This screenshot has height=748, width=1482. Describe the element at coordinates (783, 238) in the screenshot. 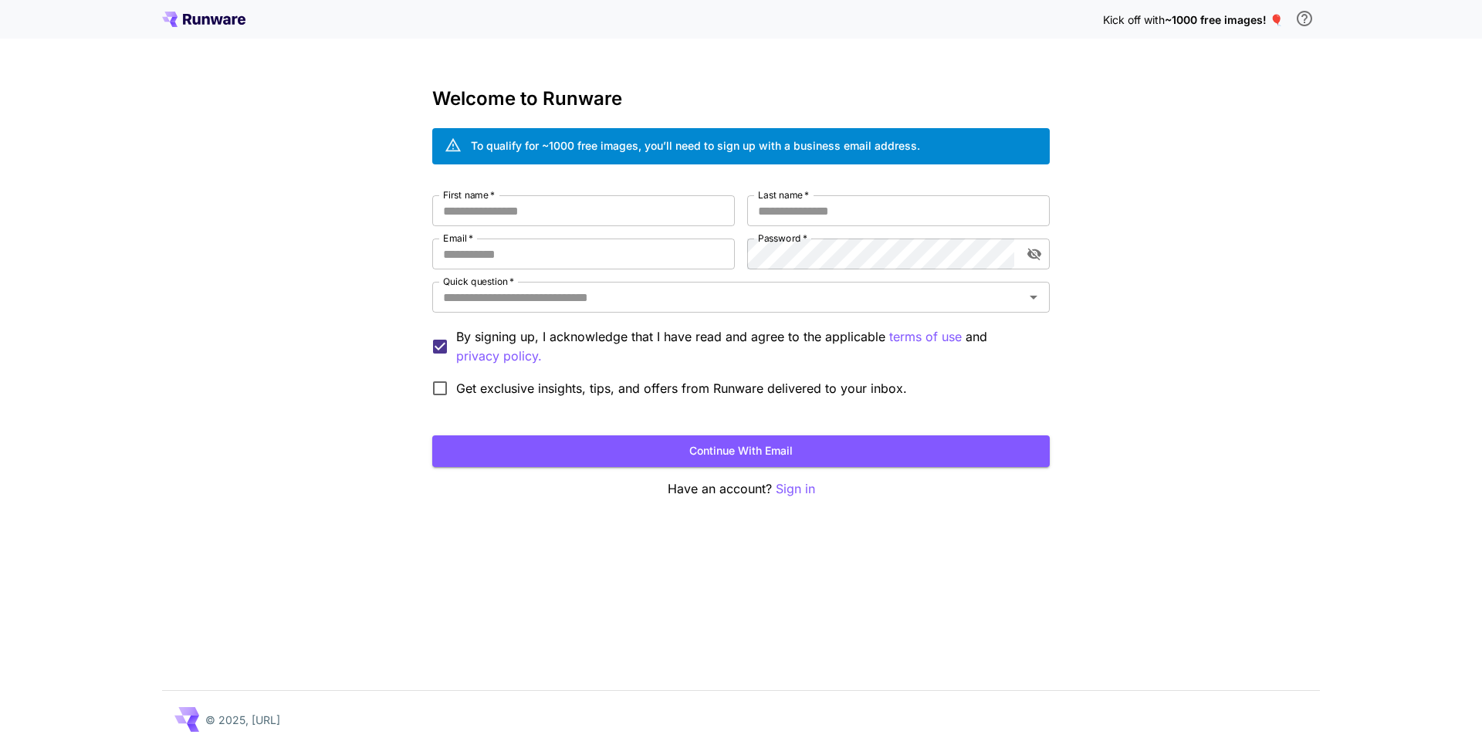

I see `label: Password` at that location.